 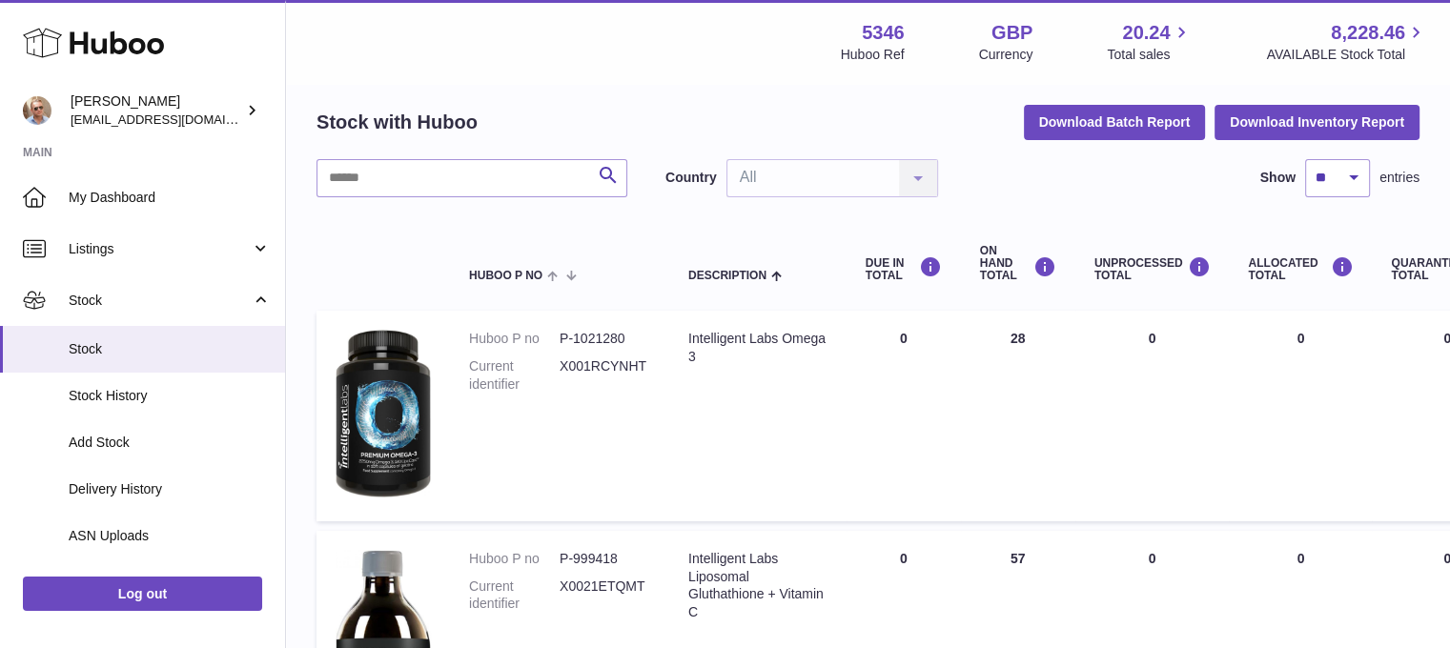 What do you see at coordinates (142, 594) in the screenshot?
I see `a: Log out` at bounding box center [142, 594].